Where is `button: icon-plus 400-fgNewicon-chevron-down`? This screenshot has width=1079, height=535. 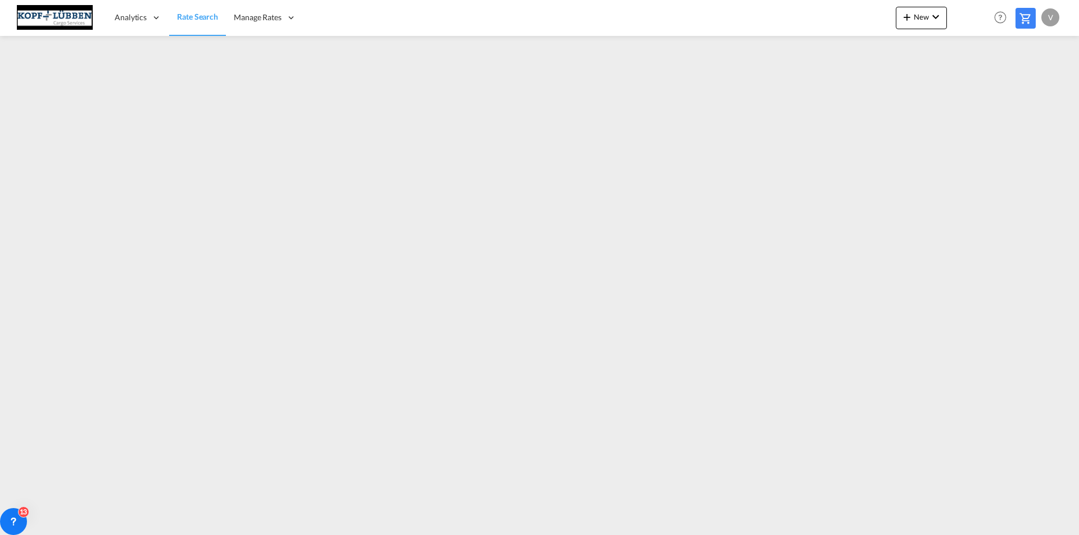
button: icon-plus 400-fgNewicon-chevron-down is located at coordinates (921, 18).